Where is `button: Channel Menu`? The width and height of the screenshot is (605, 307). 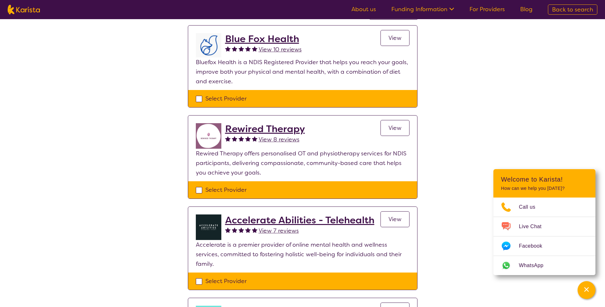 button: Channel Menu is located at coordinates (587, 290).